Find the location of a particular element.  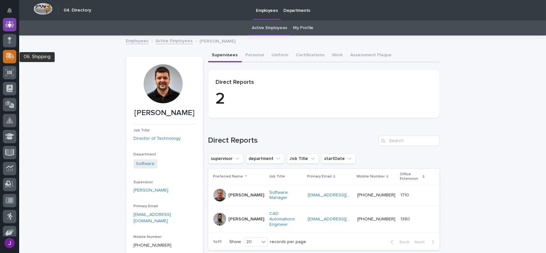

button: Back is located at coordinates (399, 242).